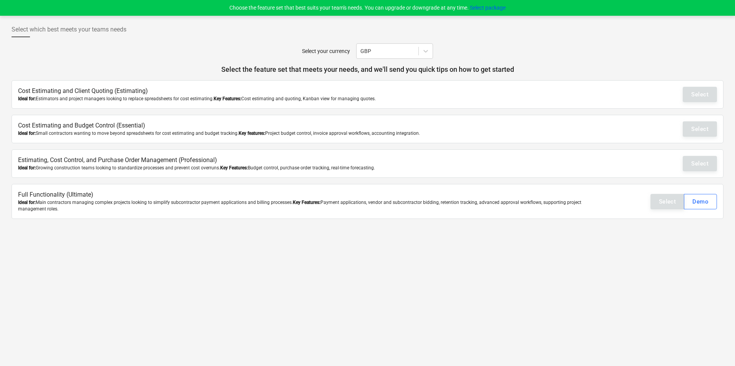 This screenshot has height=366, width=735. What do you see at coordinates (487, 8) in the screenshot?
I see `button: Select package` at bounding box center [487, 8].